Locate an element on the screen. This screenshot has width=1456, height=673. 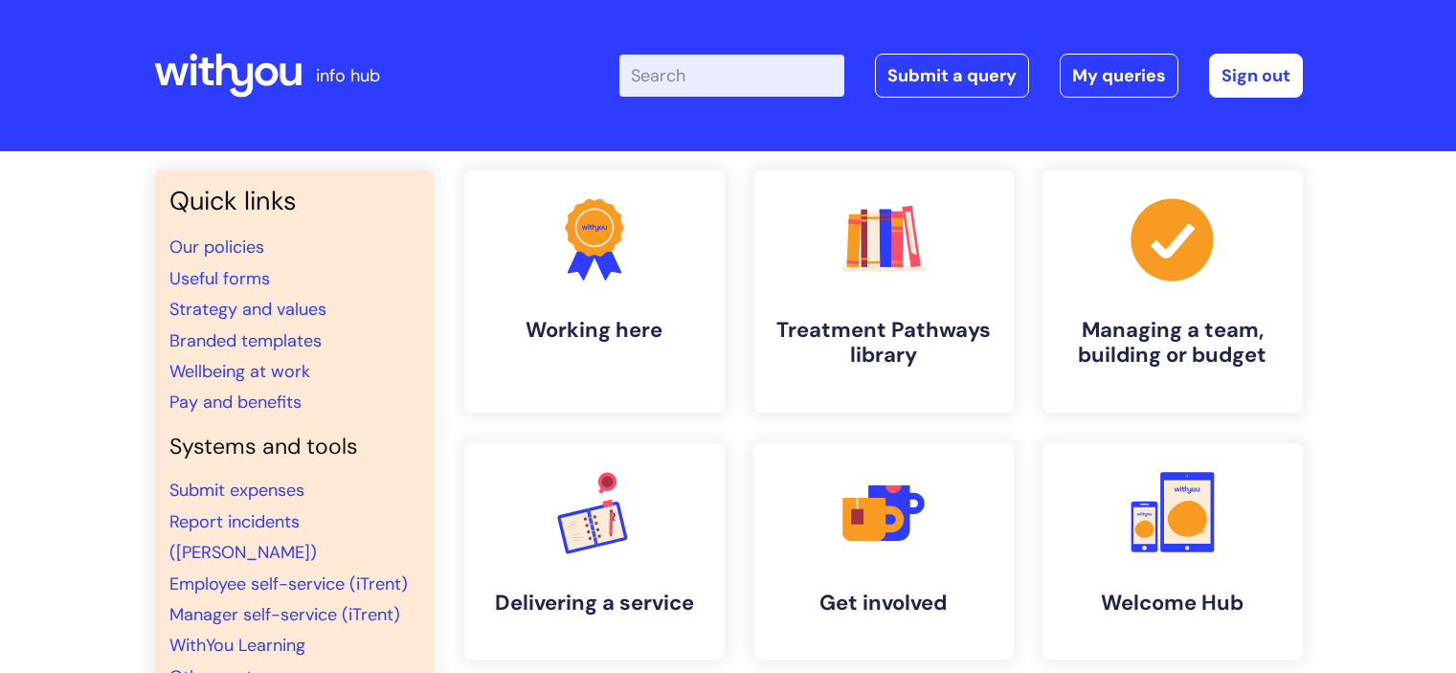
a: Managing a team, building or budget is located at coordinates (1173, 291).